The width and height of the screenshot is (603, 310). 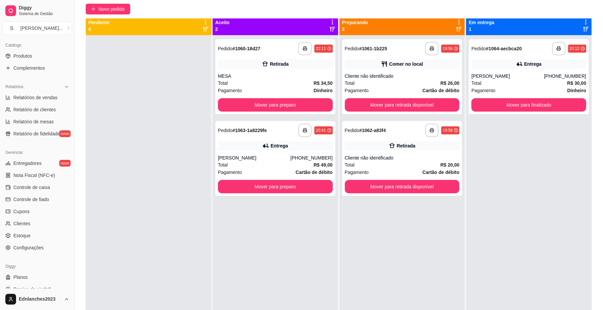 What do you see at coordinates (36, 134) in the screenshot?
I see `span: Relatório de fidelidade` at bounding box center [36, 134].